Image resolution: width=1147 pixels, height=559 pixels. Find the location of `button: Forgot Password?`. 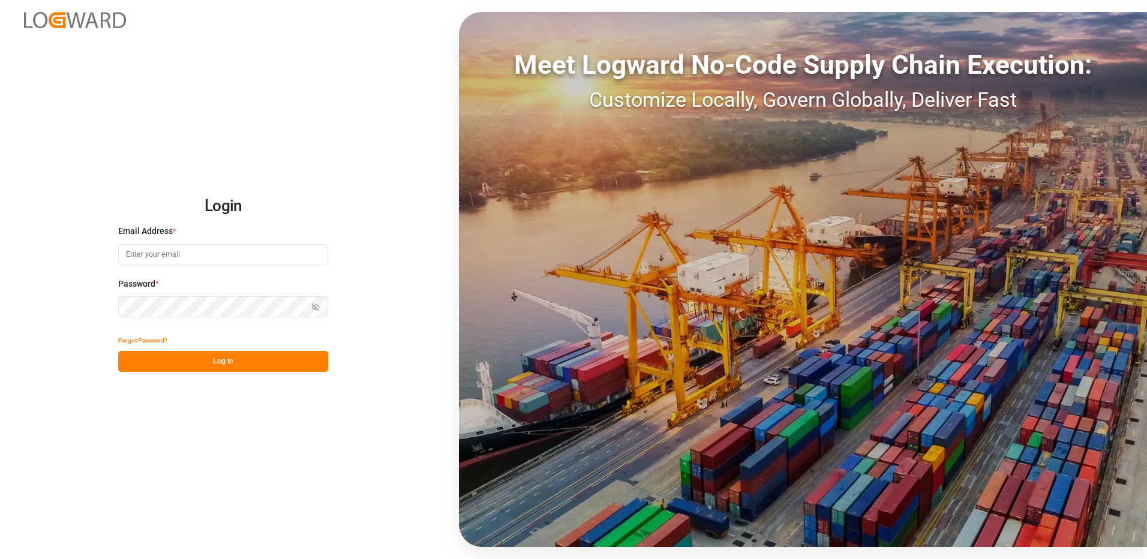

button: Forgot Password? is located at coordinates (143, 340).